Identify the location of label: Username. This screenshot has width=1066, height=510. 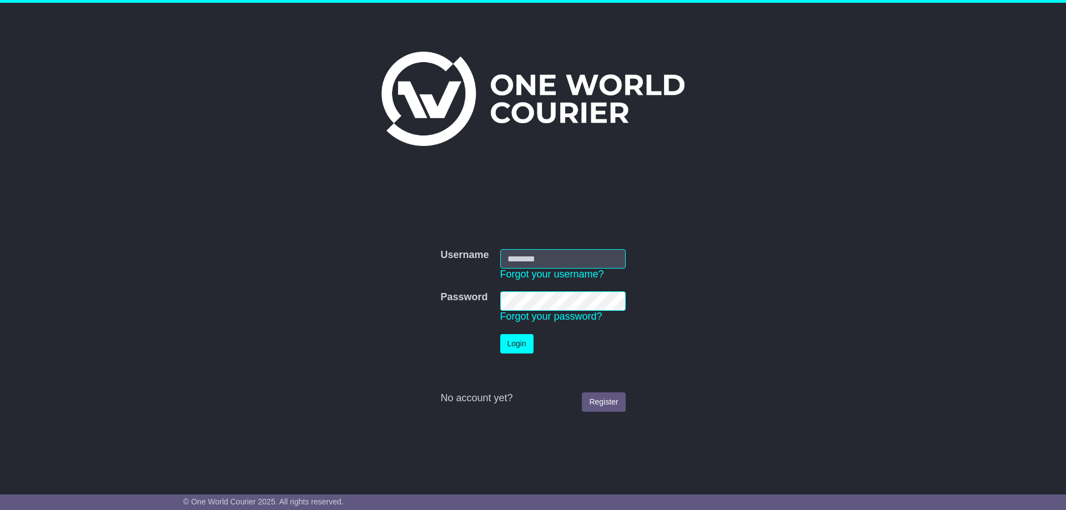
(464, 255).